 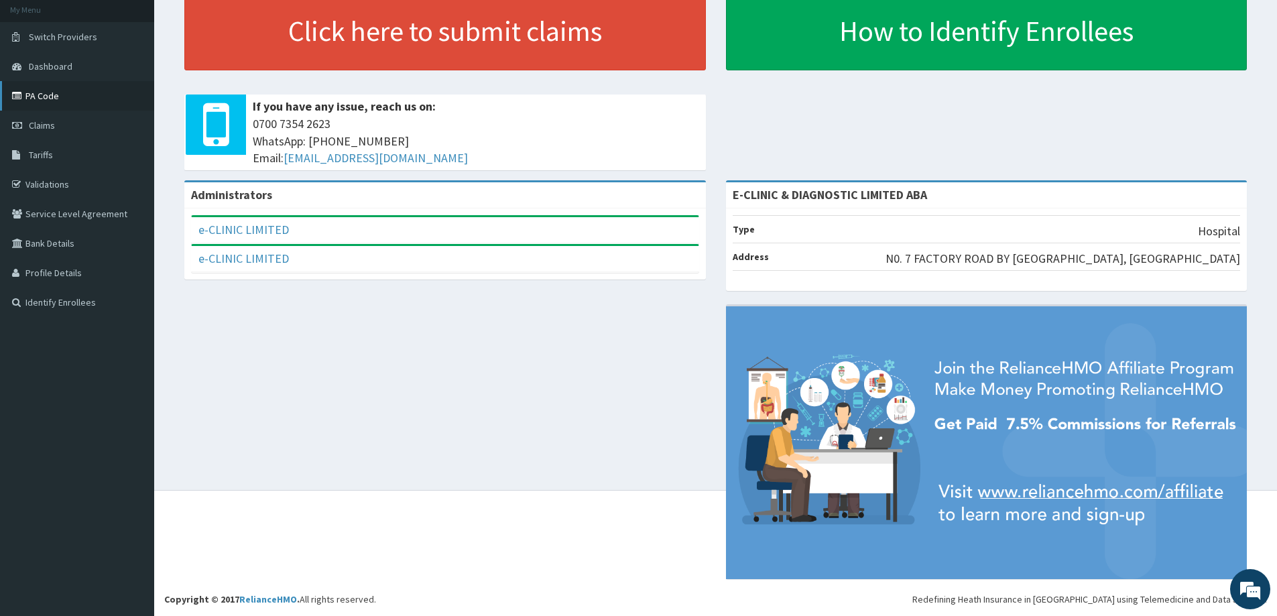 What do you see at coordinates (42, 125) in the screenshot?
I see `span: Claims` at bounding box center [42, 125].